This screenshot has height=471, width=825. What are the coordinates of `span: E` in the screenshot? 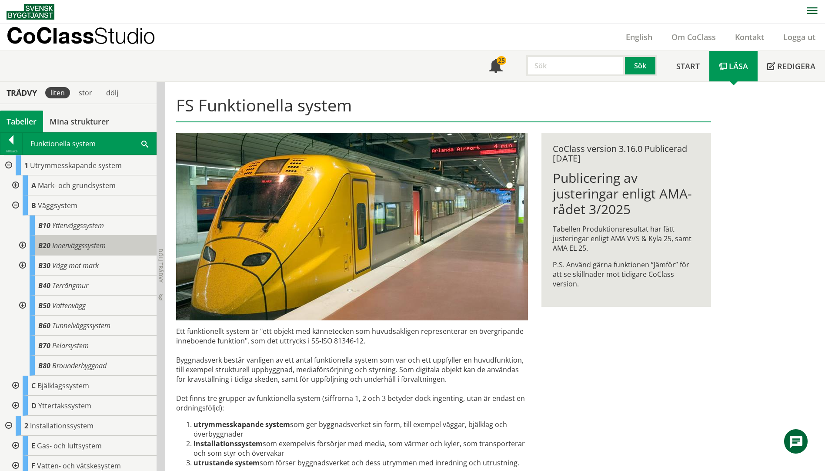 It's located at (33, 445).